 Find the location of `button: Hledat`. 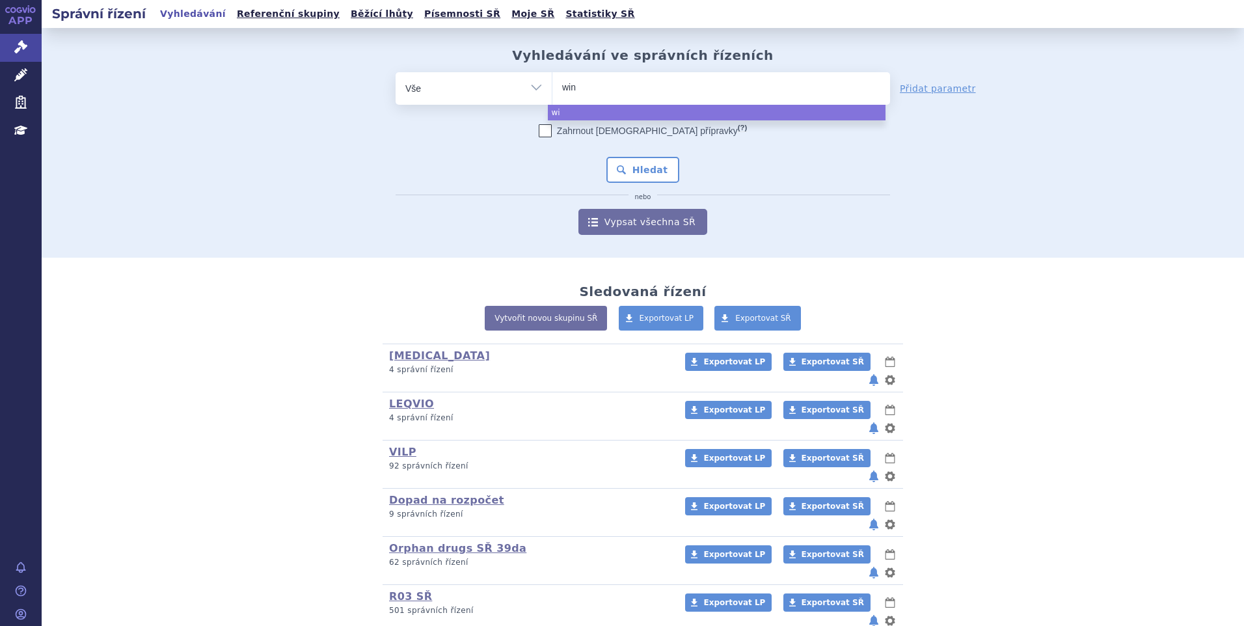

button: Hledat is located at coordinates (643, 170).